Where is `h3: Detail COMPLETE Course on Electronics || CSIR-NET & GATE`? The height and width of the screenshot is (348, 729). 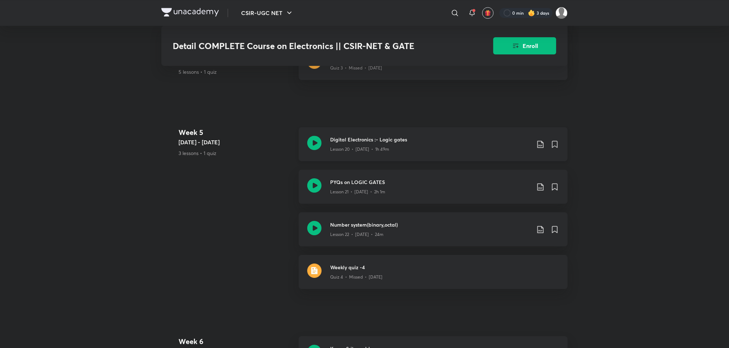 h3: Detail COMPLETE Course on Electronics || CSIR-NET & GATE is located at coordinates (313, 46).